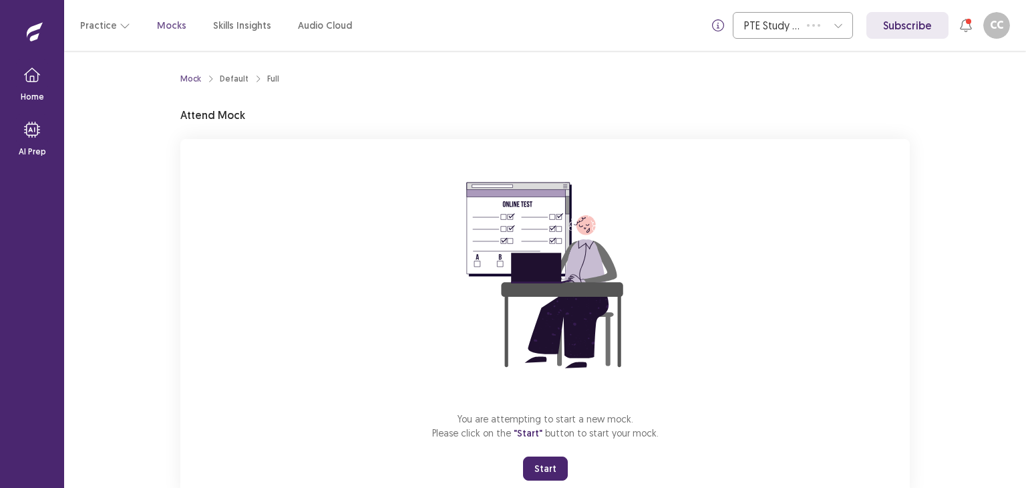  Describe the element at coordinates (234, 79) in the screenshot. I see `div: Default` at that location.